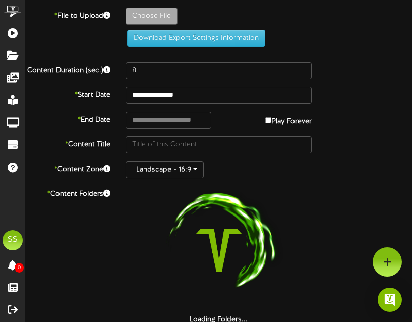 The width and height of the screenshot is (412, 322). I want to click on button: Landscape - 16:9, so click(165, 170).